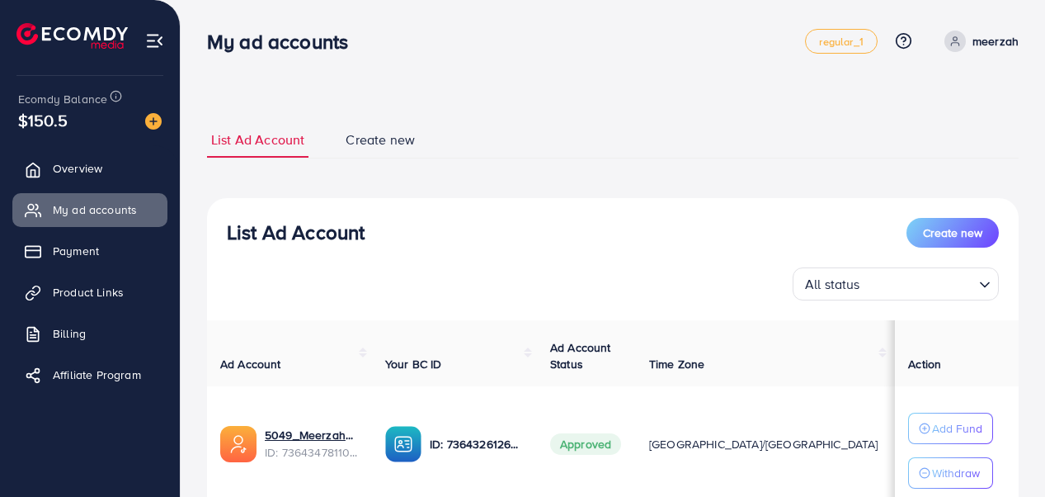 Image resolution: width=1045 pixels, height=497 pixels. What do you see at coordinates (996, 41) in the screenshot?
I see `p: meerzah` at bounding box center [996, 41].